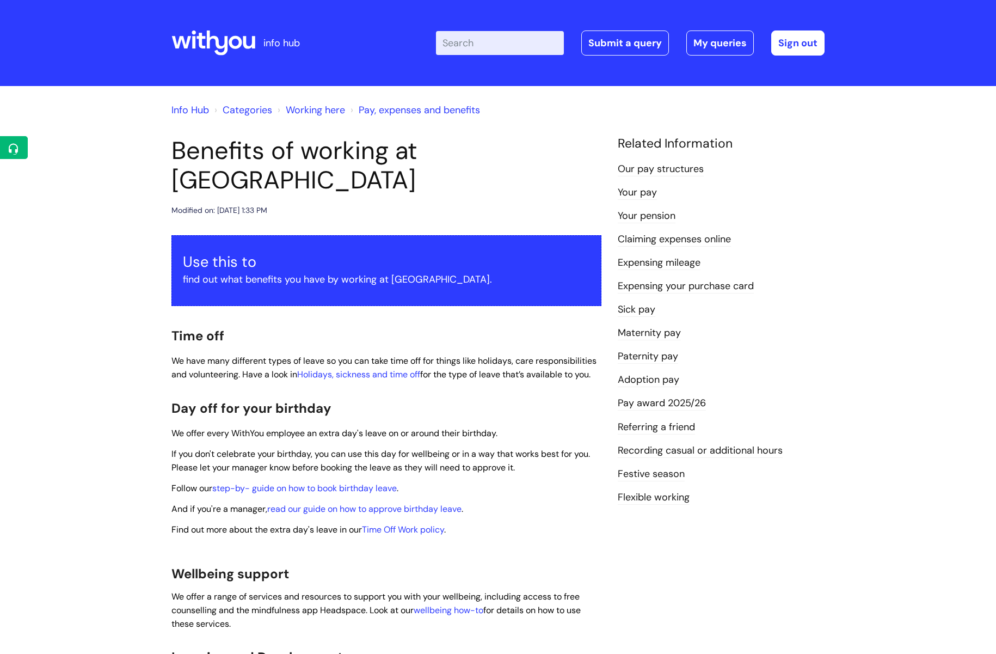 This screenshot has height=654, width=996. I want to click on a: Sick pay, so click(637, 310).